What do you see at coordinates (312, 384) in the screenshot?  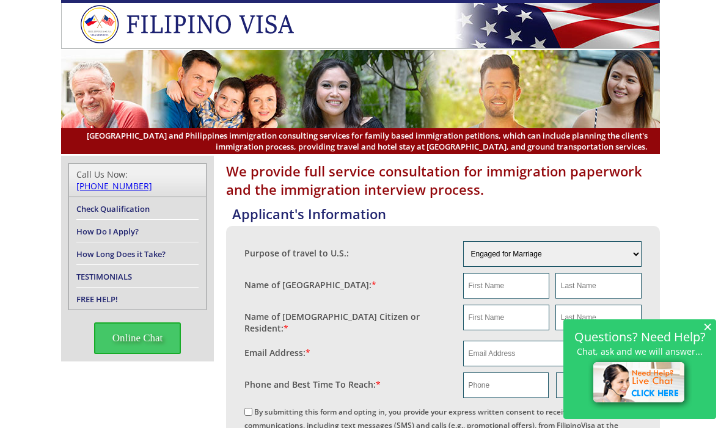 I see `label: Phone and Best Time To Reach:` at bounding box center [312, 384].